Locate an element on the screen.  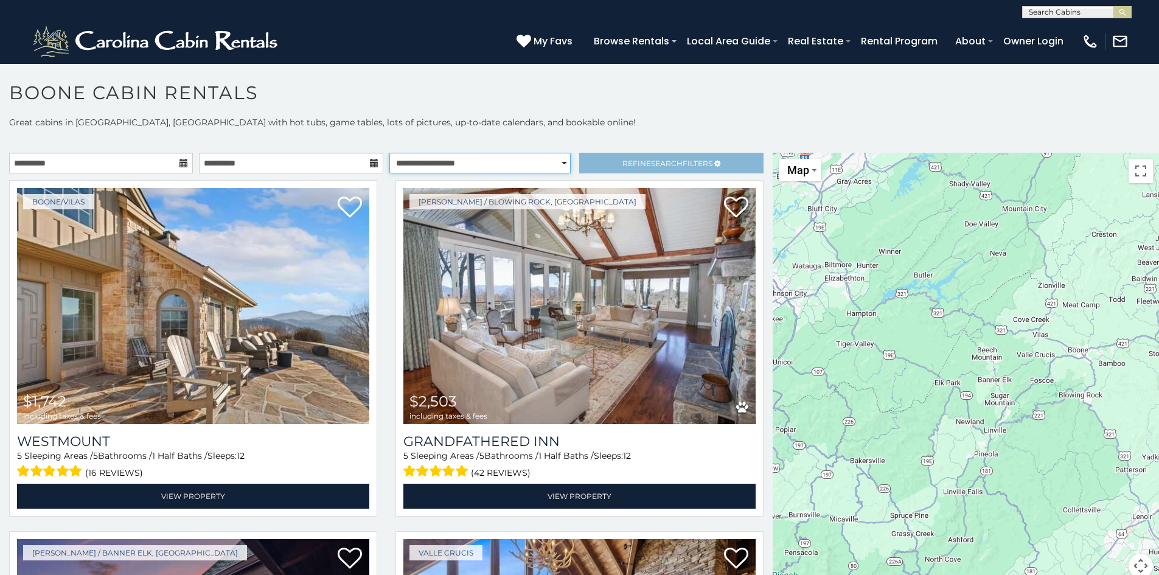
a: Real Estate is located at coordinates (815, 41).